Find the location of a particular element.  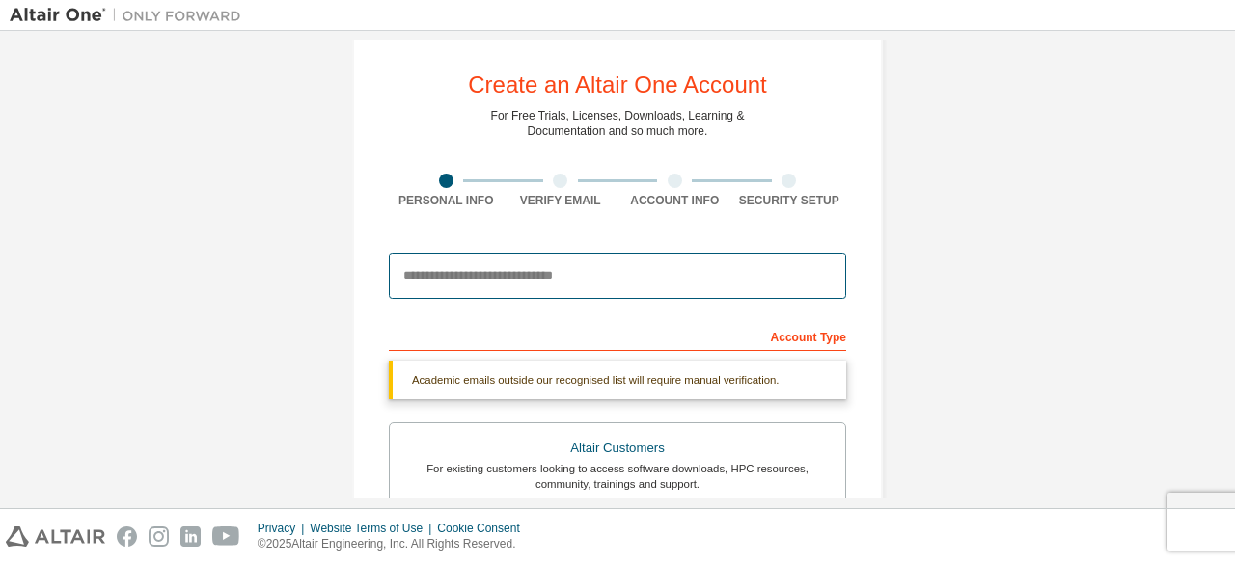

div: Academic emails outside our recognised list will require manual verification. is located at coordinates (618, 380).